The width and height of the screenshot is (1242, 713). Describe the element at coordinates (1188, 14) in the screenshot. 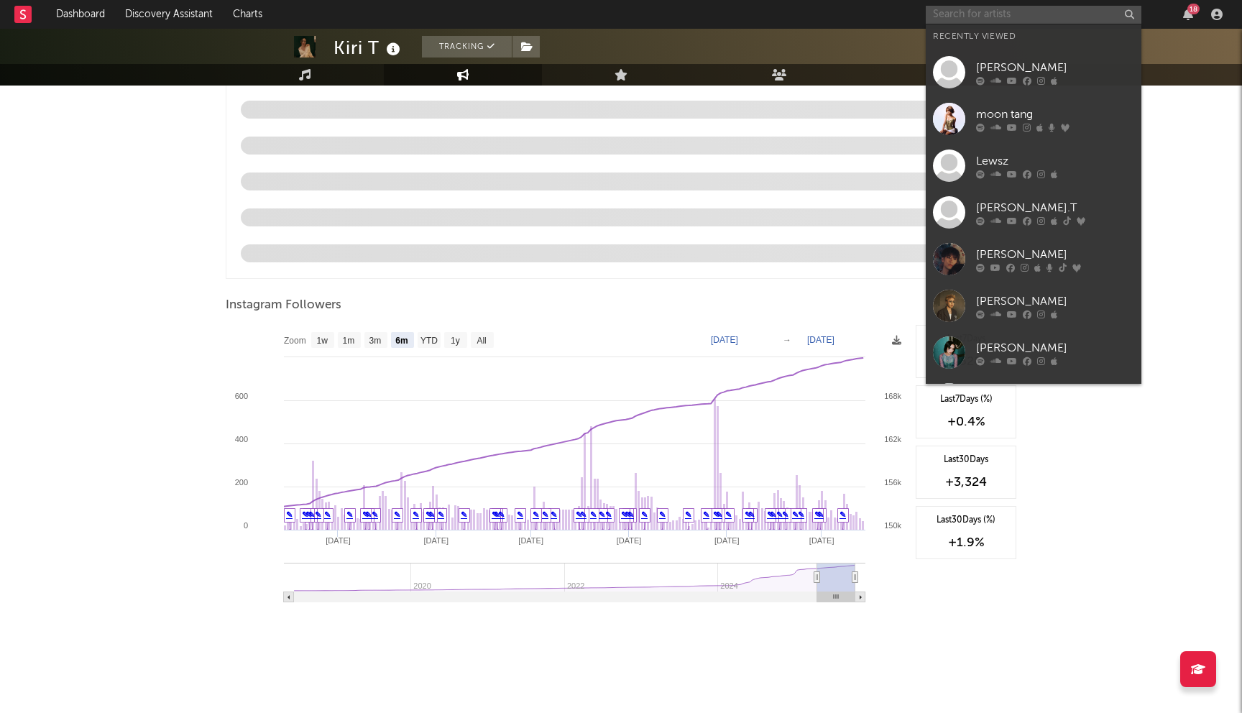

I see `button: 18` at that location.